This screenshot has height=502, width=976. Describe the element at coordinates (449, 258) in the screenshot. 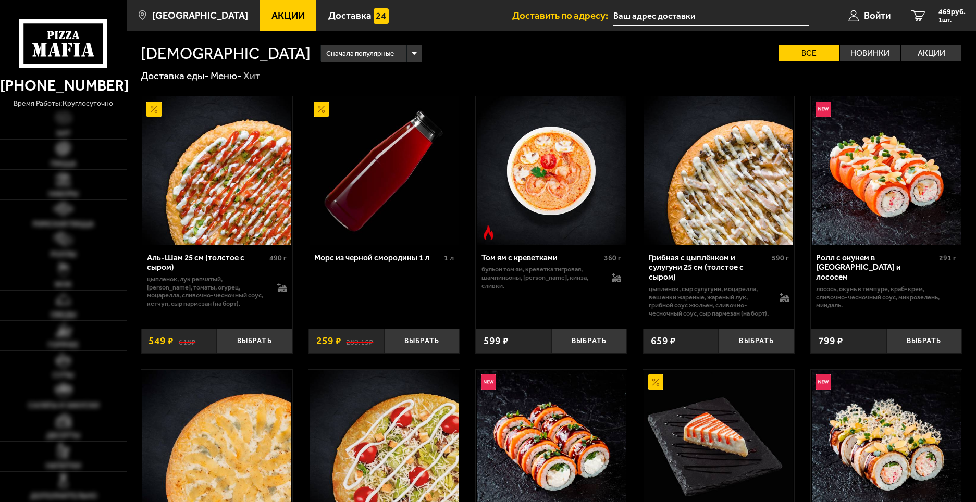

I see `span: 1 л` at that location.